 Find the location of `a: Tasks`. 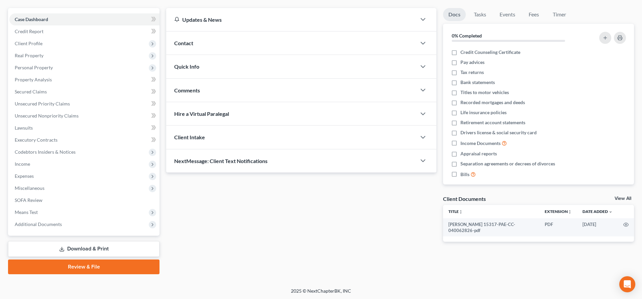

a: Tasks is located at coordinates (480, 14).